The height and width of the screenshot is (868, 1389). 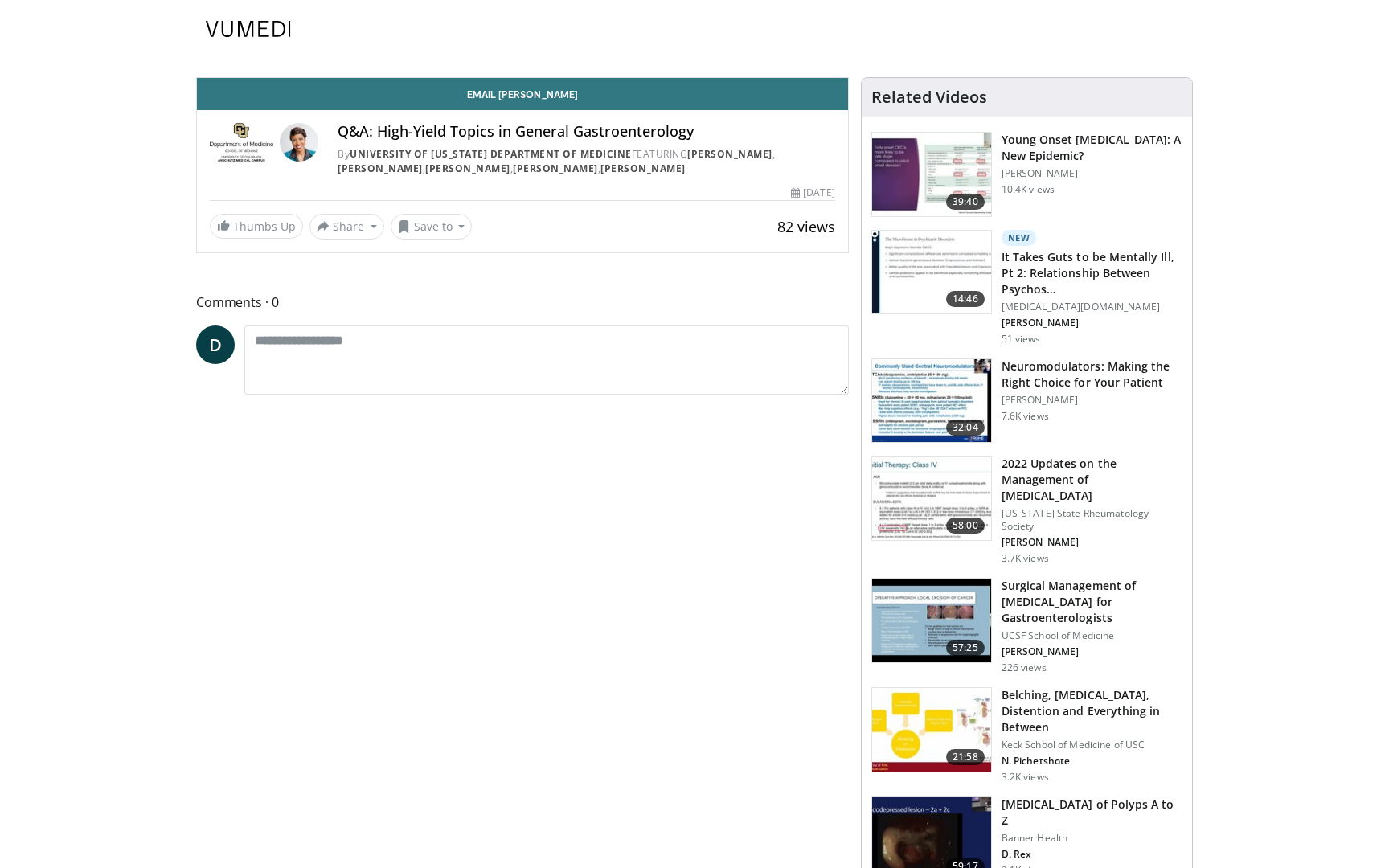 What do you see at coordinates (1092, 273) in the screenshot?
I see `h3: It Takes Guts to be Mentally Ill, Pt 2: Relationship Between Psychosis & Gut Microbiota` at bounding box center [1092, 273].